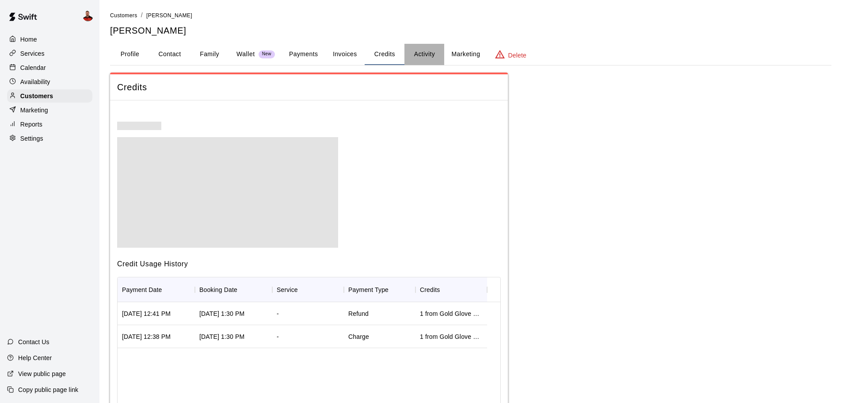 This screenshot has height=403, width=842. What do you see at coordinates (471, 54) in the screenshot?
I see `div: basic tabs example` at bounding box center [471, 54].